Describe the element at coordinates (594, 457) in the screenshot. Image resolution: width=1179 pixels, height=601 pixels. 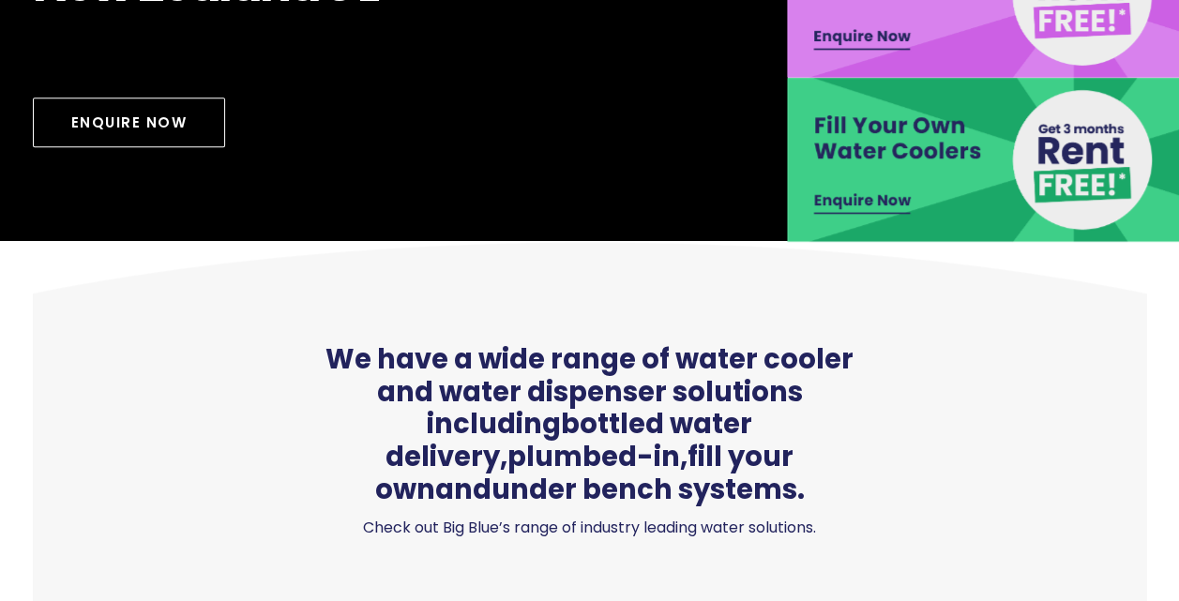
I see `a: plumbed-in` at that location.